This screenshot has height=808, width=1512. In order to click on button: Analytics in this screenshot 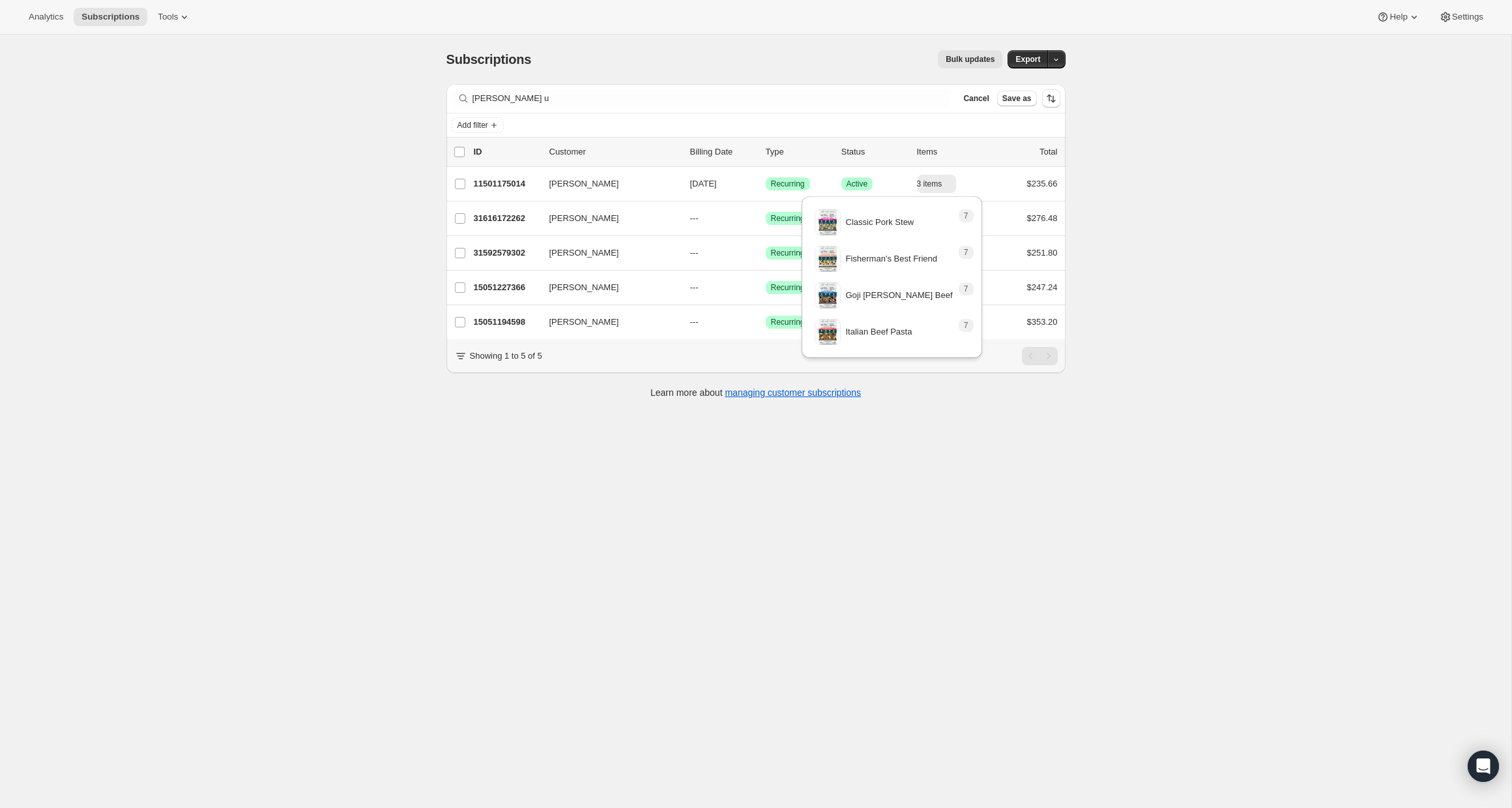, I will do `click(46, 17)`.